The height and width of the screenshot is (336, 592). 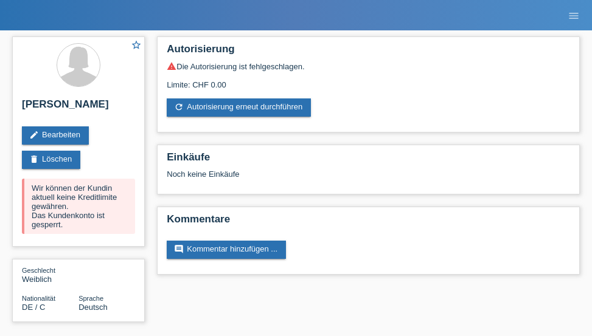 What do you see at coordinates (368, 80) in the screenshot?
I see `div: Limite: CHF 0.00` at bounding box center [368, 80].